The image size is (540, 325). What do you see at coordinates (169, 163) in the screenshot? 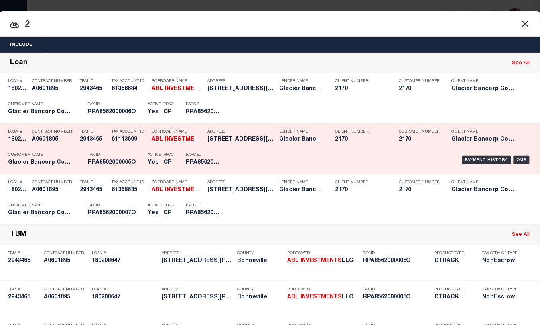
I see `h5: CP` at bounding box center [169, 163].